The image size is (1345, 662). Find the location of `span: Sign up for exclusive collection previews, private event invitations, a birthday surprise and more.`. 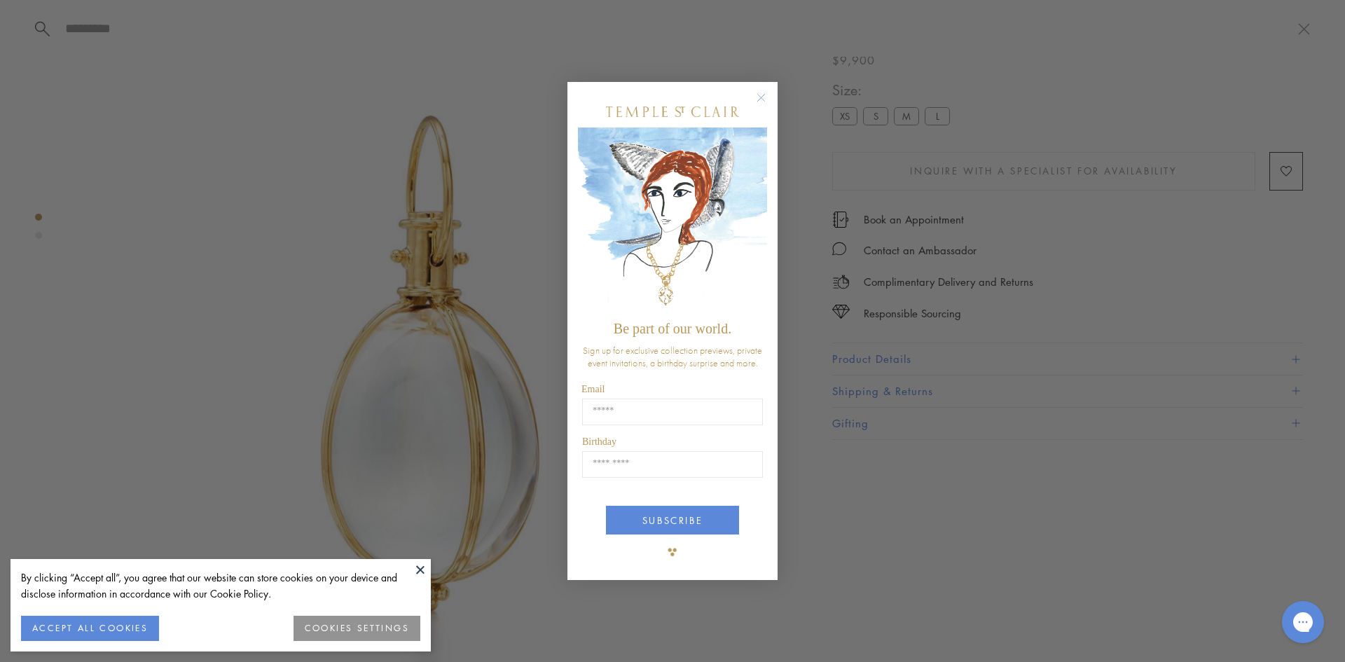

span: Sign up for exclusive collection previews, private event invitations, a birthday surprise and more. is located at coordinates (672, 356).